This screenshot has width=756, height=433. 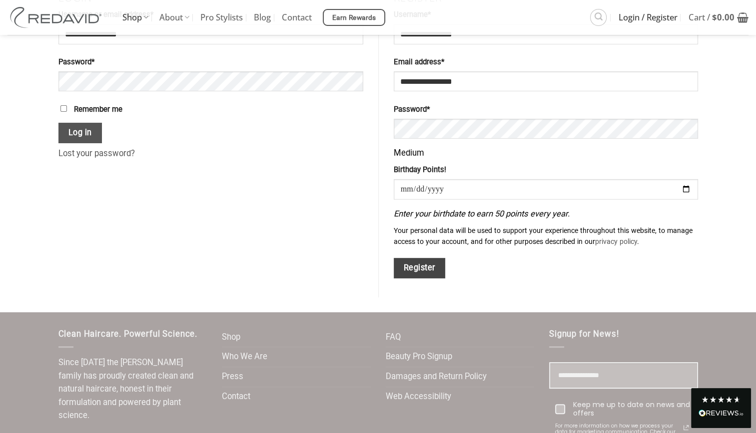 I want to click on p: Your personal data will be used to support your experience throughout this website, to manage acc..., so click(x=545, y=236).